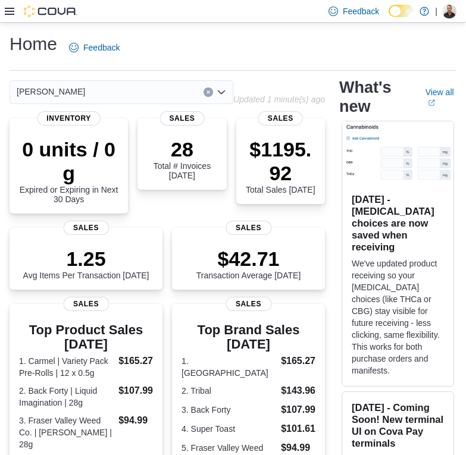  What do you see at coordinates (449, 11) in the screenshot?
I see `div: Stephanie M` at bounding box center [449, 11].